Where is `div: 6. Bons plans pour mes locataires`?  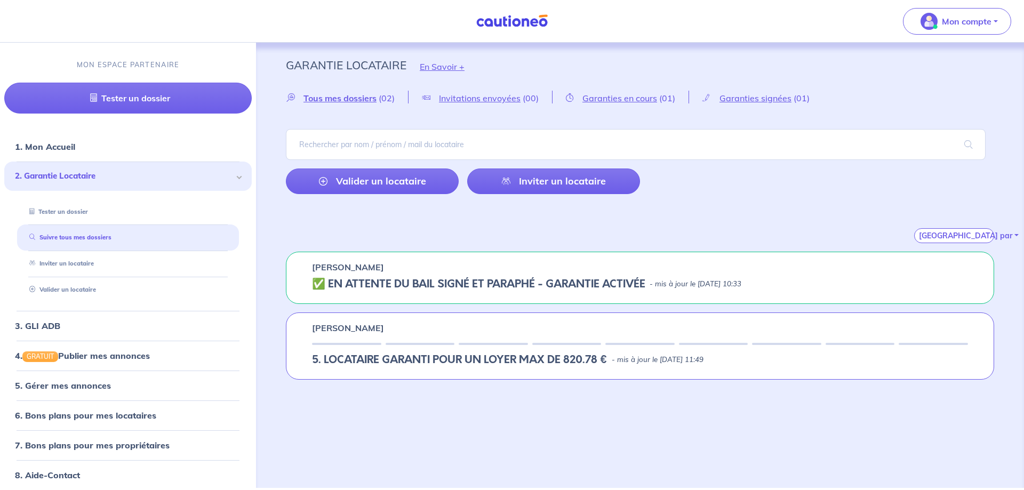 div: 6. Bons plans pour mes locataires is located at coordinates (128, 416).